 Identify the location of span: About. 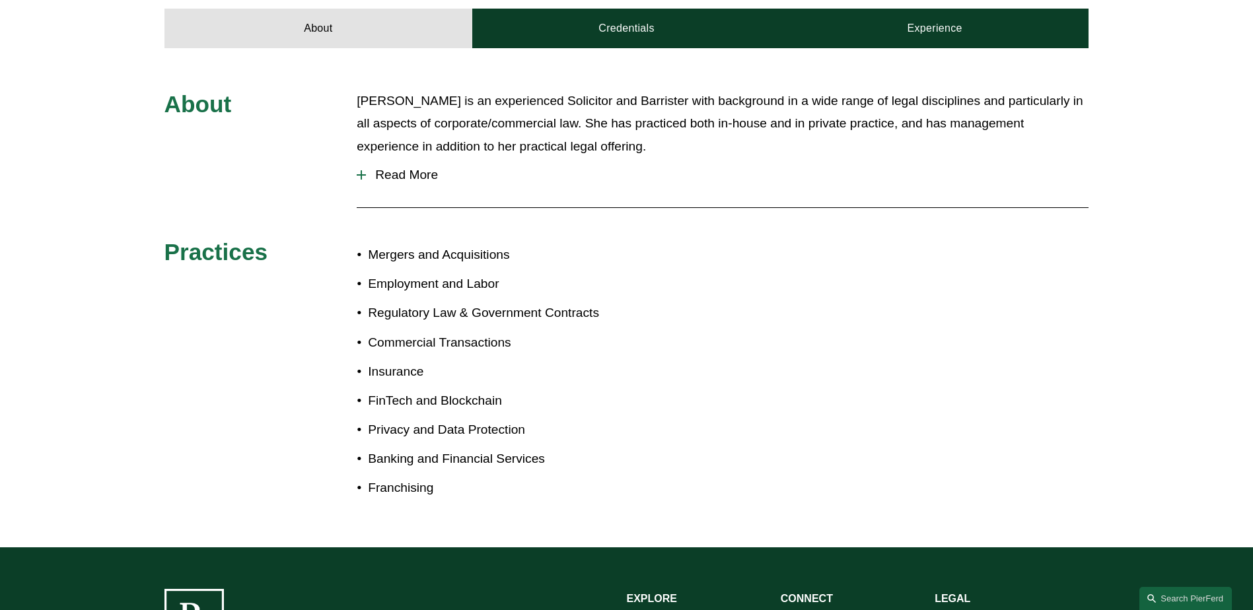
(198, 104).